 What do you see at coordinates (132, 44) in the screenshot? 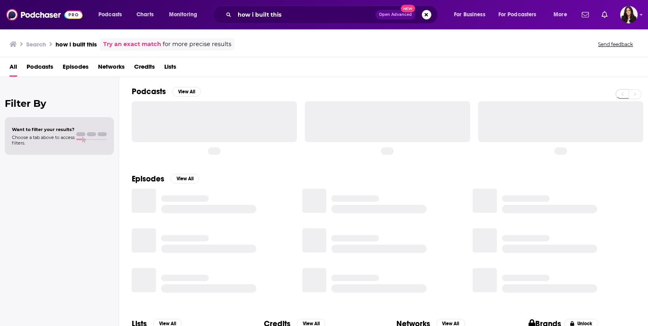
I see `a: Try an exact match` at bounding box center [132, 44].